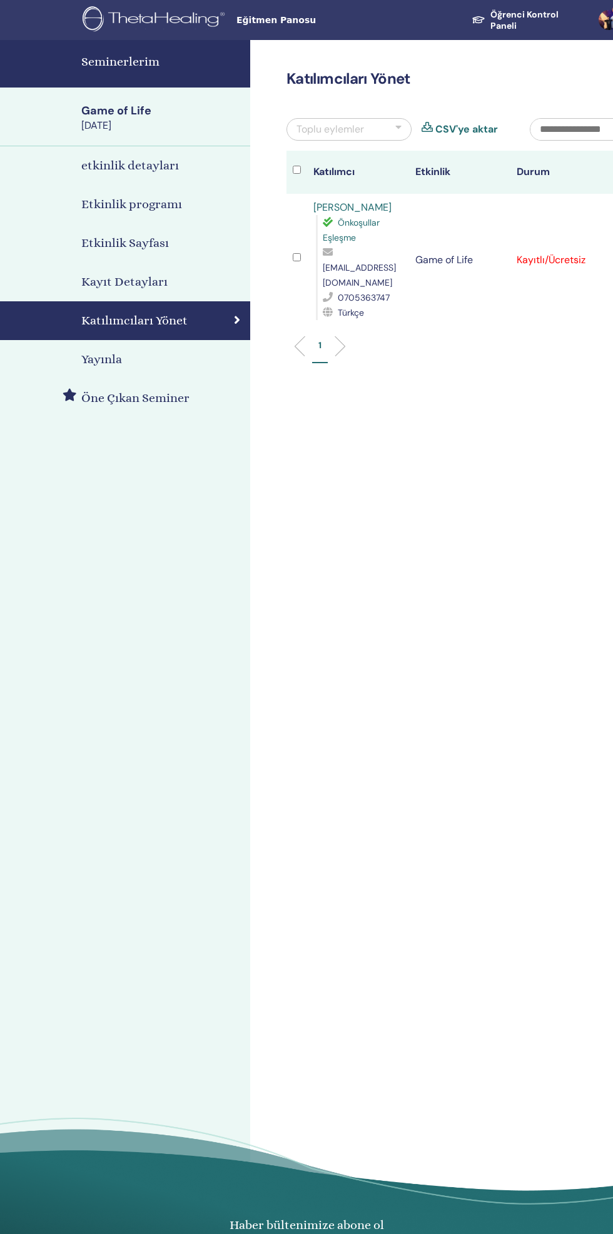 This screenshot has width=613, height=1234. What do you see at coordinates (306, 1225) in the screenshot?
I see `h4: Haber bültenimize abone ol` at bounding box center [306, 1225].